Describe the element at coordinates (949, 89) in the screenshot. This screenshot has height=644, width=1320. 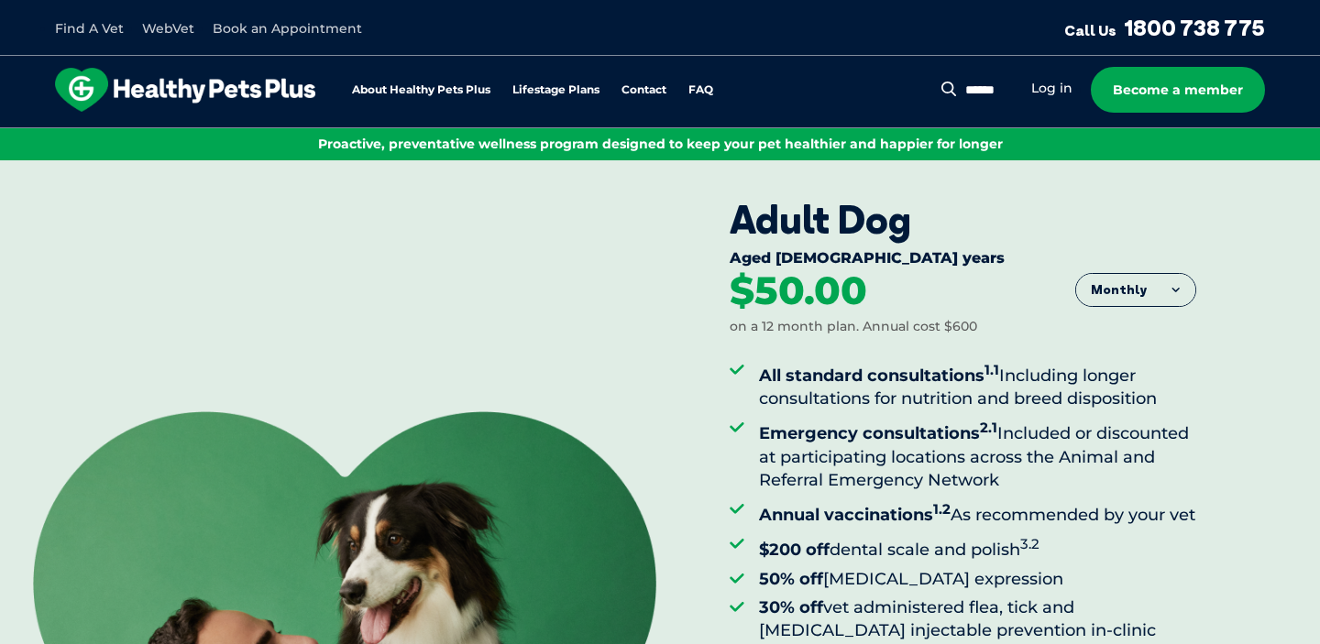
I see `button: Search` at that location.